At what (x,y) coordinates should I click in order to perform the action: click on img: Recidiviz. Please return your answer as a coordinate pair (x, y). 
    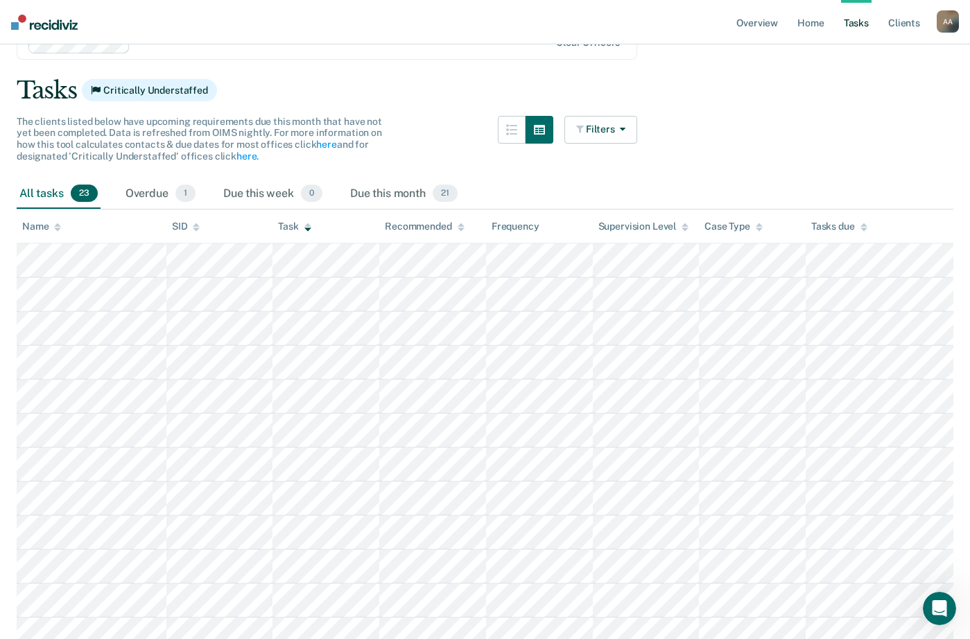
    Looking at the image, I should click on (44, 22).